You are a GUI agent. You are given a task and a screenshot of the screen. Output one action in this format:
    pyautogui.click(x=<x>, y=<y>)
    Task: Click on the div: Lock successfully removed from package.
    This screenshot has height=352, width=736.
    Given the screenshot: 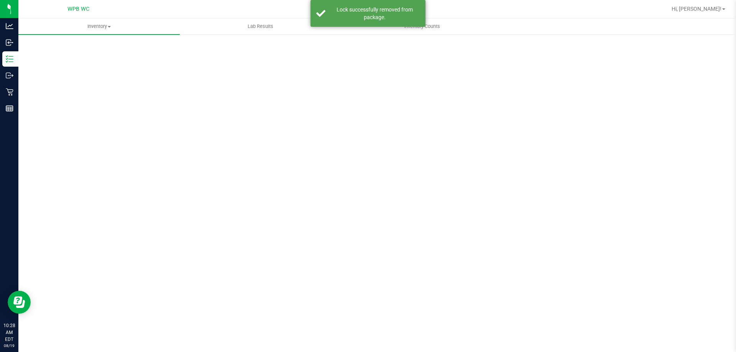 What is the action you would take?
    pyautogui.click(x=374, y=13)
    